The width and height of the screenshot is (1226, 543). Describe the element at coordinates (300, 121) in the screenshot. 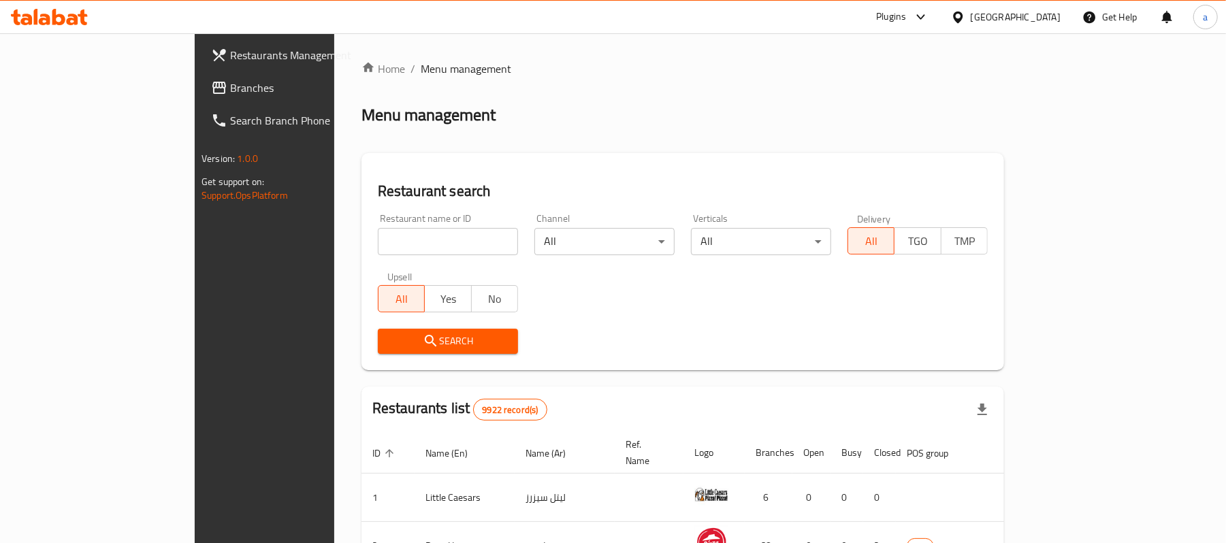

I see `a: Search Branch Phone` at that location.